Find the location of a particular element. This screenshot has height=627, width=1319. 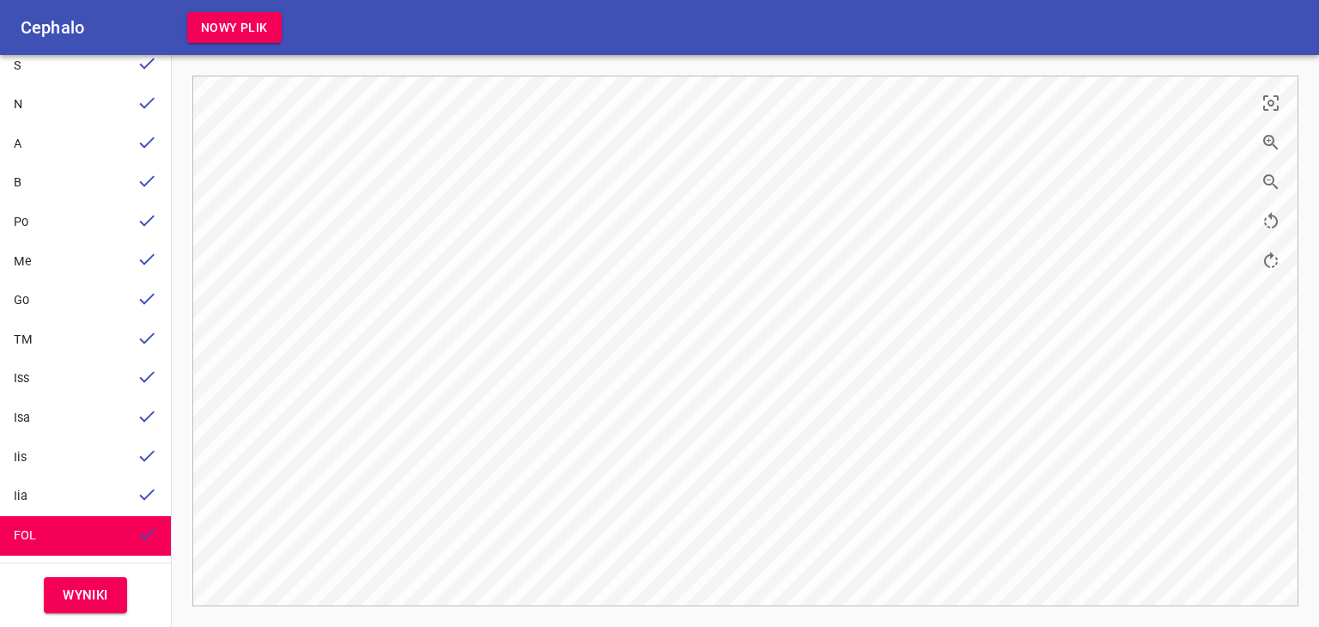

button: Nowy plik is located at coordinates (234, 27).